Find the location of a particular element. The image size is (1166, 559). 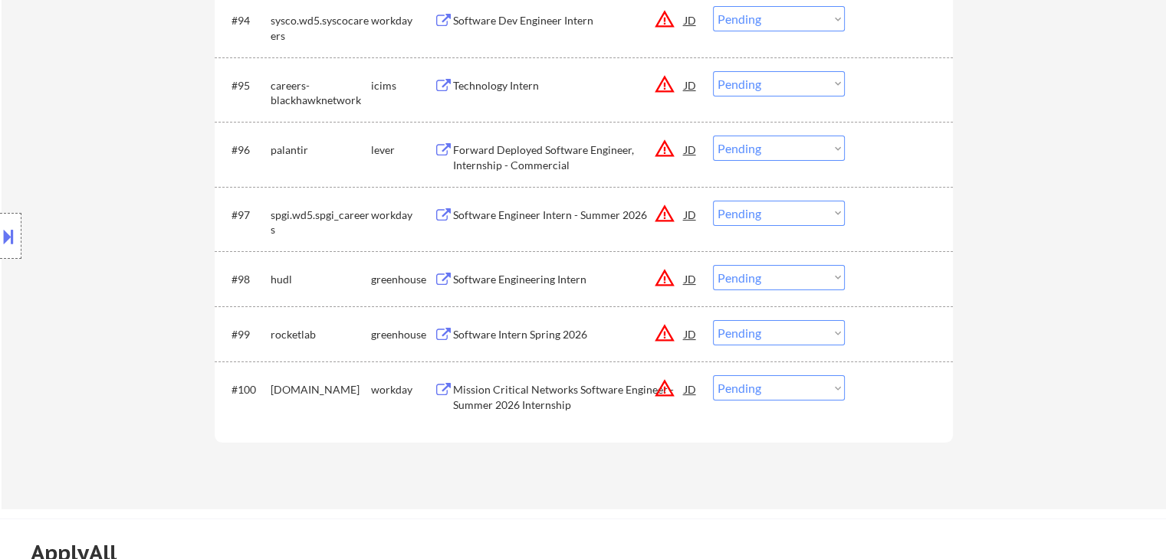

div: #95 is located at coordinates (244, 86).